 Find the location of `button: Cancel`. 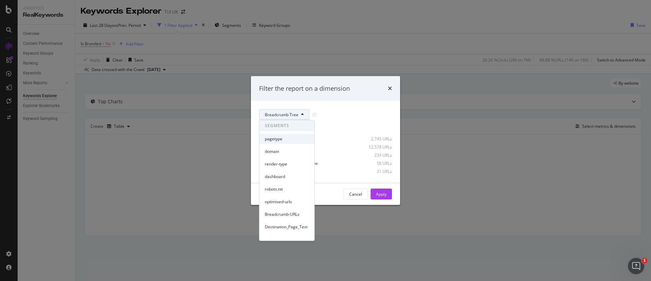

button: Cancel is located at coordinates (356, 194).